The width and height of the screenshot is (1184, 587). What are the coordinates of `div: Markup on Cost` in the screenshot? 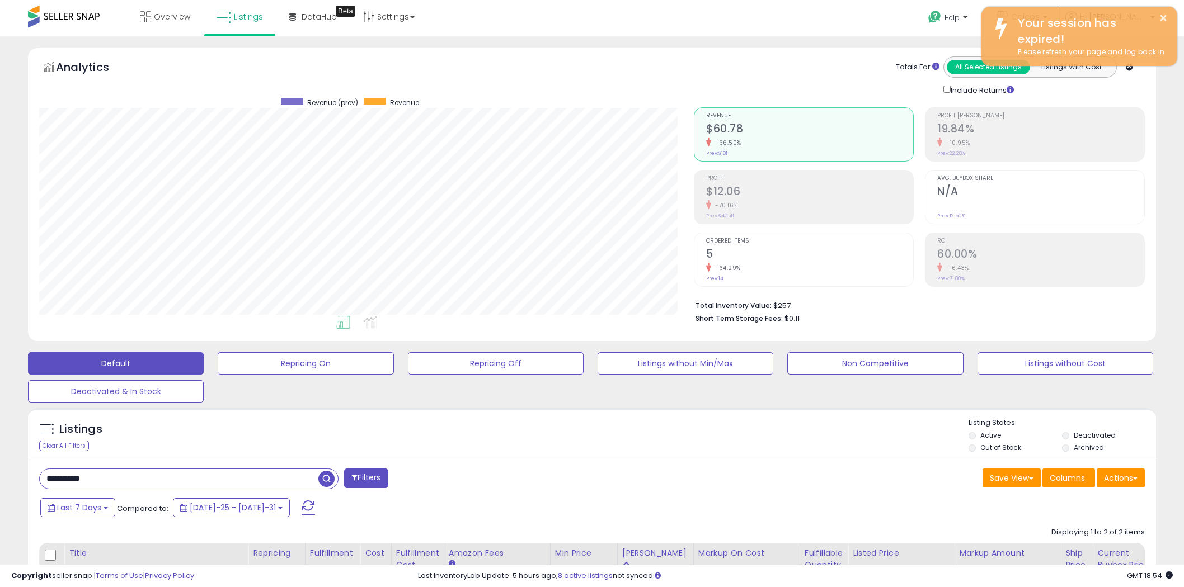 It's located at (746, 553).